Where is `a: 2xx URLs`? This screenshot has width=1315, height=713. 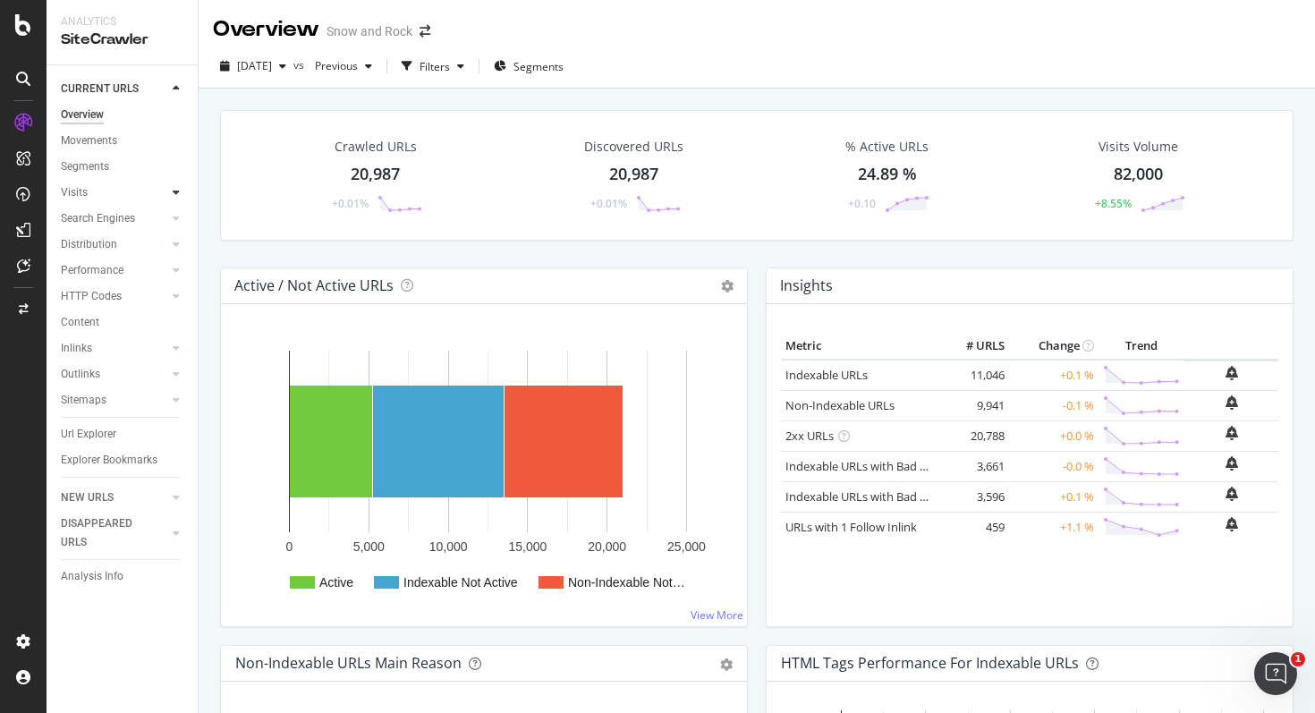 a: 2xx URLs is located at coordinates (809, 435).